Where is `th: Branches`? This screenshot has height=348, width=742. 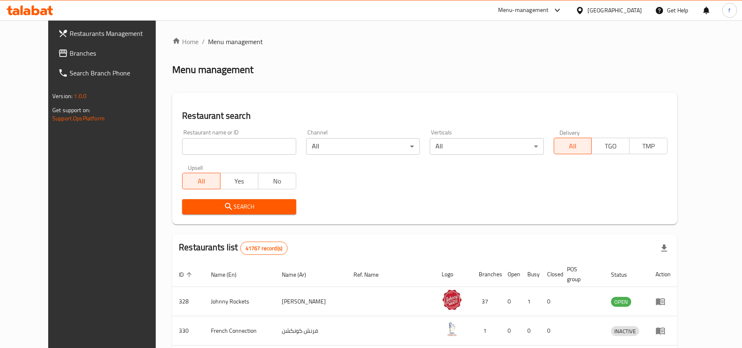 th: Branches is located at coordinates (486, 274).